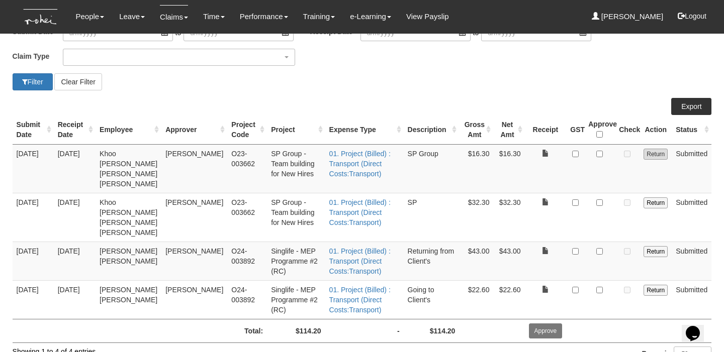 The image size is (724, 352). Describe the element at coordinates (247, 130) in the screenshot. I see `th: Project Code : activate to sort column ascending` at that location.